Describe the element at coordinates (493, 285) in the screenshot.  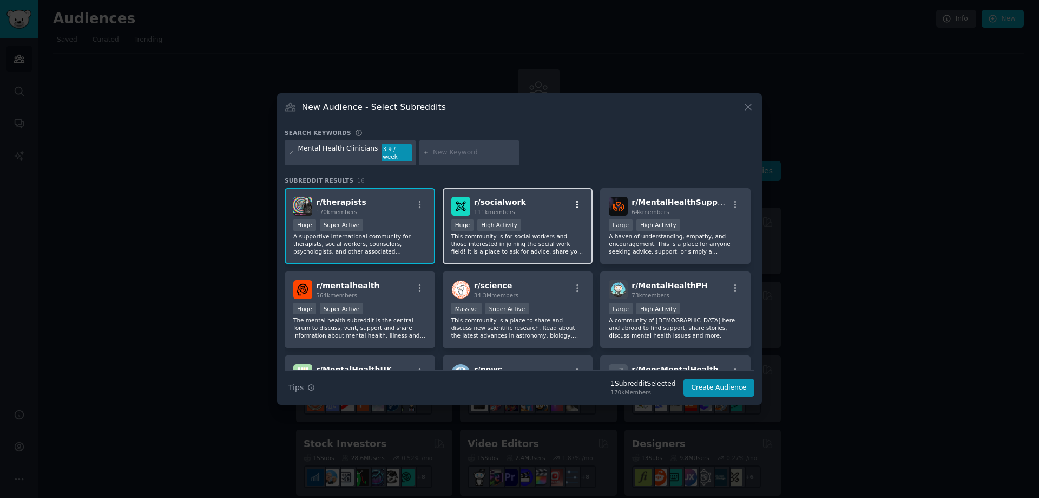
I see `span: r/ science` at that location.